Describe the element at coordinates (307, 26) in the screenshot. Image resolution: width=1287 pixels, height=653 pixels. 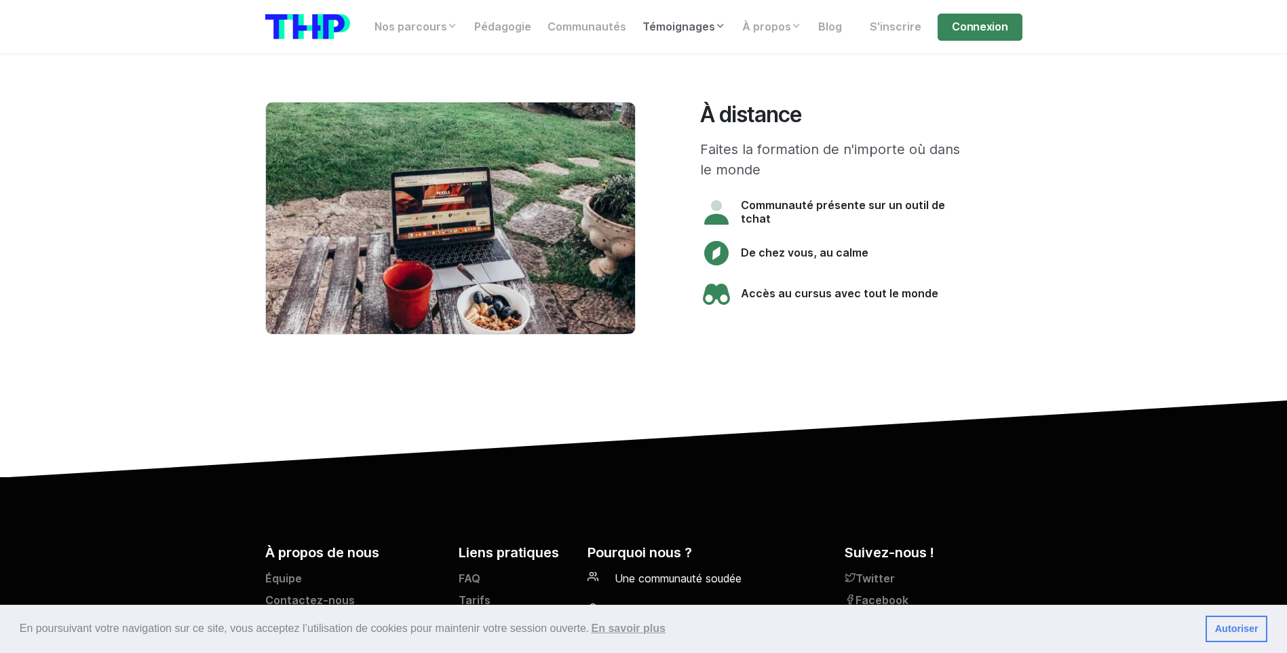
I see `img: logo` at that location.